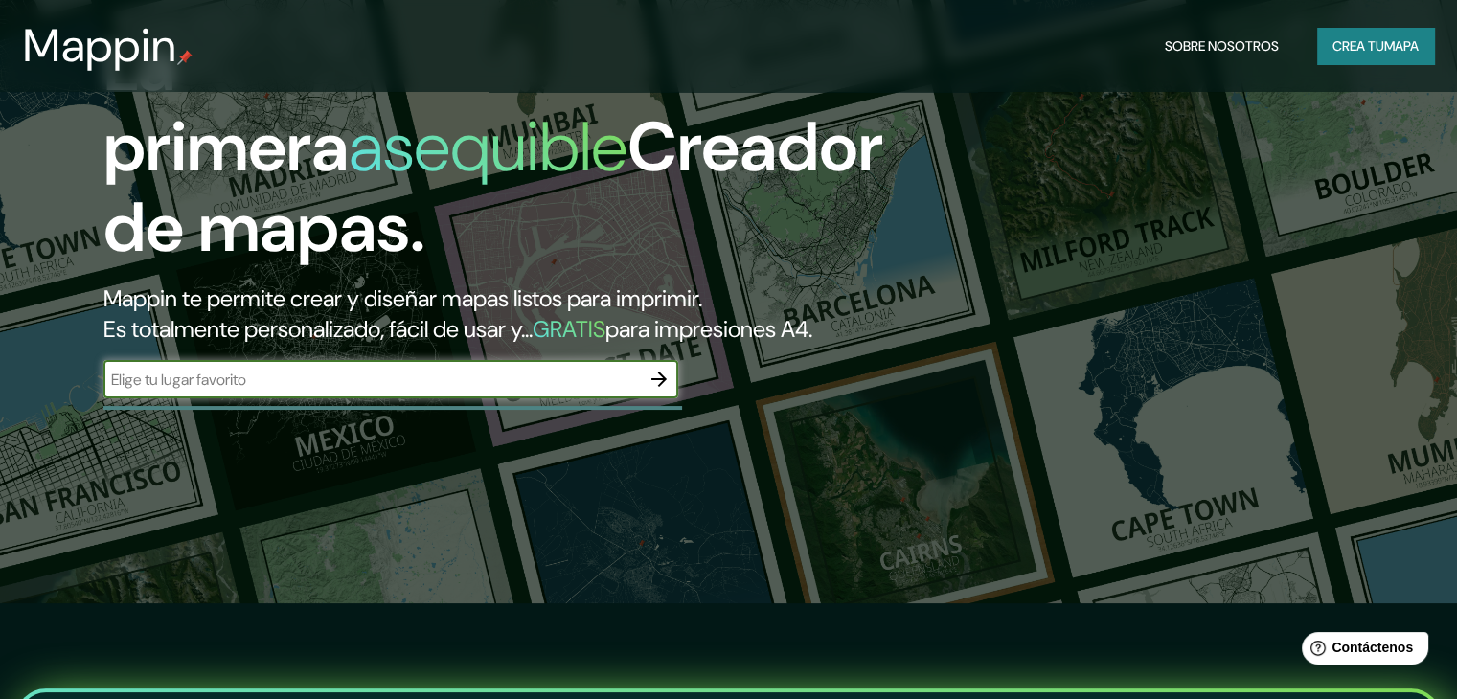  What do you see at coordinates (1375, 46) in the screenshot?
I see `button: Crea tumapa` at bounding box center [1375, 46].